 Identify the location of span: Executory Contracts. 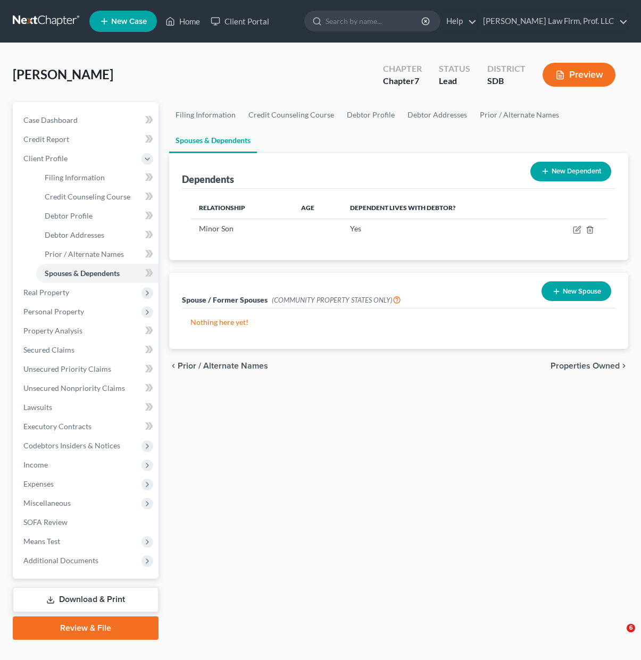
(57, 426).